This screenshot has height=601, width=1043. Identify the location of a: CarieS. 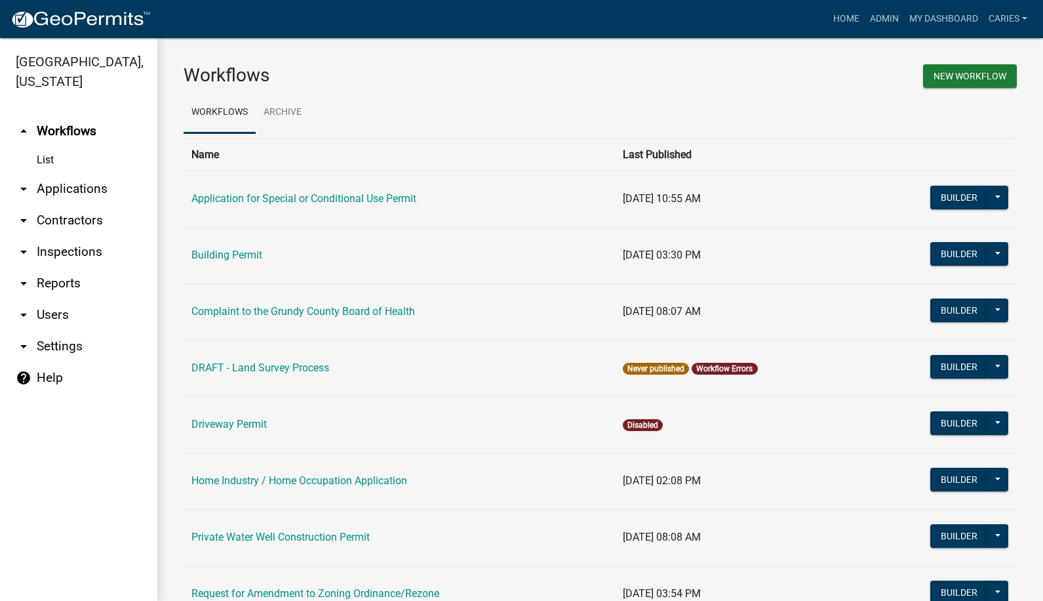
(1008, 19).